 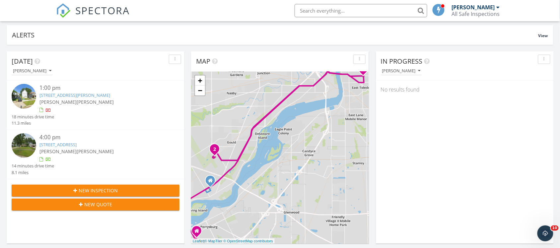 What do you see at coordinates (198, 241) in the screenshot?
I see `a: Leaflet` at bounding box center [198, 241].